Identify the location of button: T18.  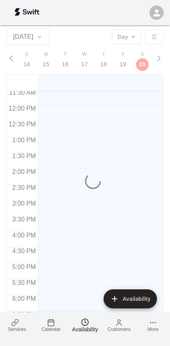
(104, 59).